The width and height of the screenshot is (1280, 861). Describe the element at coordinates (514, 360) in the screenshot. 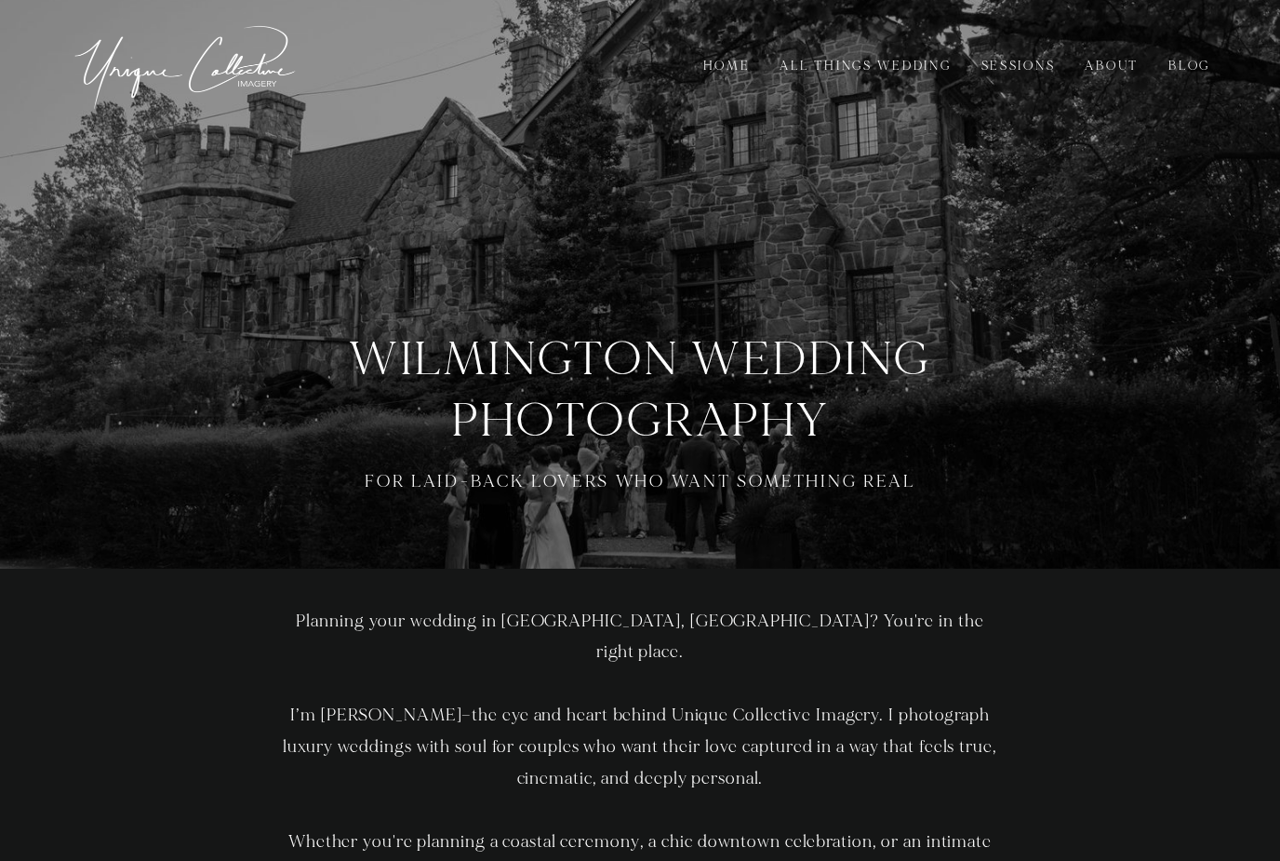

I see `span: Wilmington` at that location.